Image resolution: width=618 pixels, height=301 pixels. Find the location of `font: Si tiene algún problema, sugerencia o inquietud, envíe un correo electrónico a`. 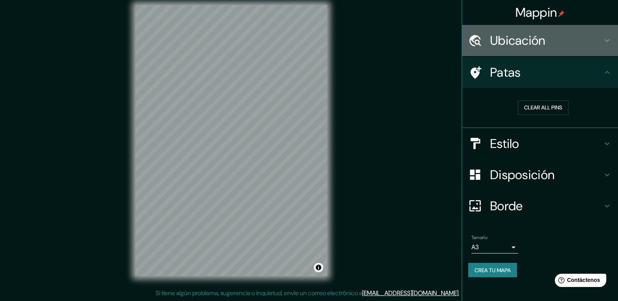

font: Si tiene algún problema, sugerencia o inquietud, envíe un correo electrónico a is located at coordinates (259, 293).